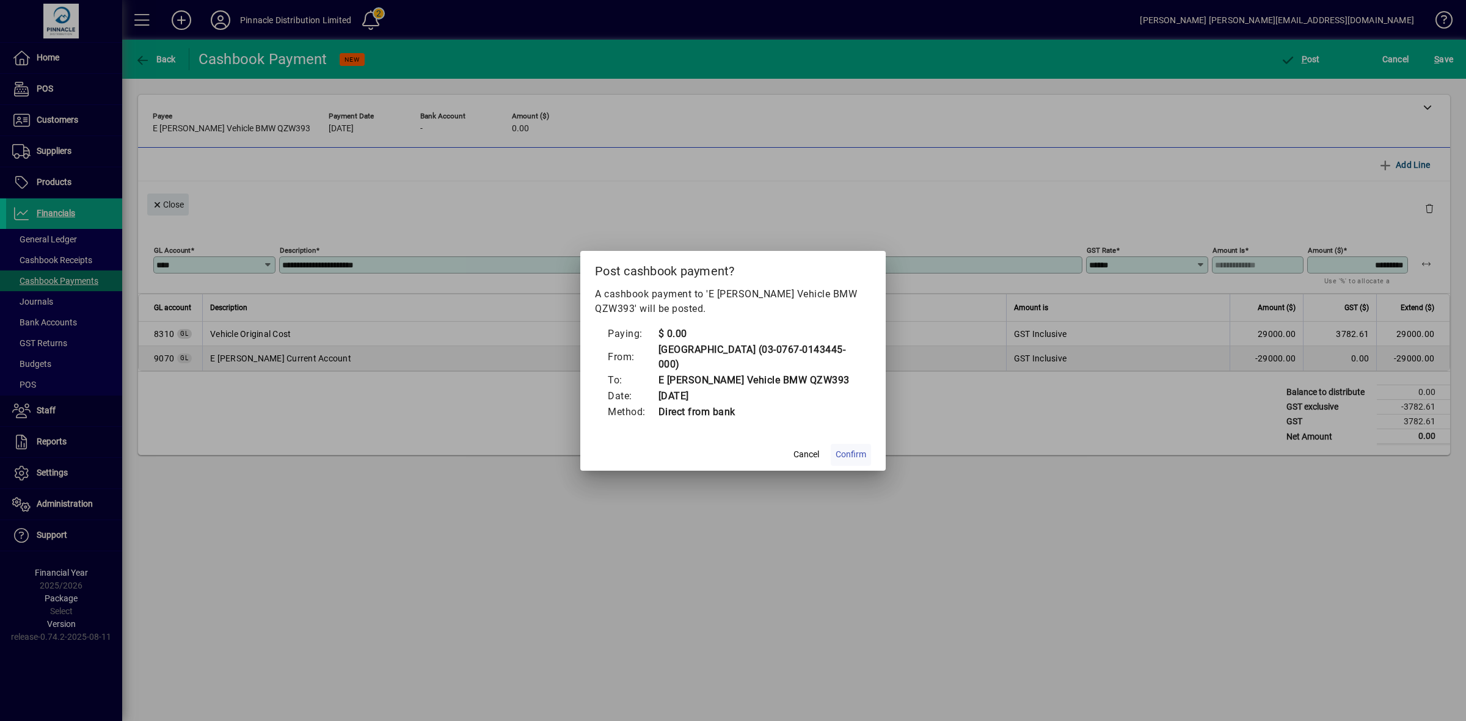  I want to click on span: Confirm, so click(851, 454).